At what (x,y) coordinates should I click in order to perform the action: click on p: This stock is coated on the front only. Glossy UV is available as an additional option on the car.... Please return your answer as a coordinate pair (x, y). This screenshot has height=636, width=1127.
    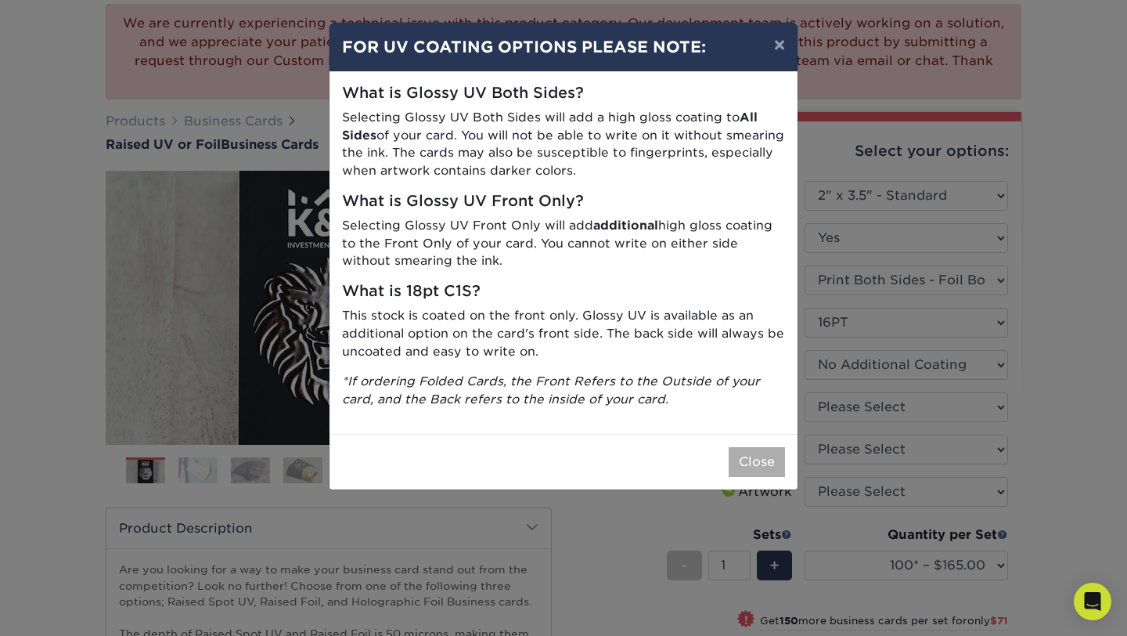
    Looking at the image, I should click on (564, 333).